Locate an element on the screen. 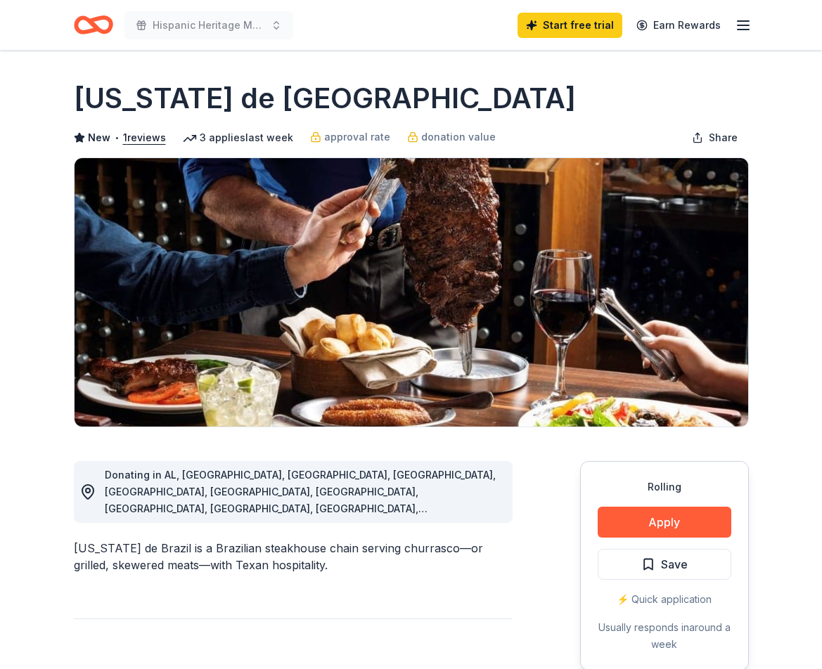 The height and width of the screenshot is (669, 822). a: Start free trial is located at coordinates (570, 25).